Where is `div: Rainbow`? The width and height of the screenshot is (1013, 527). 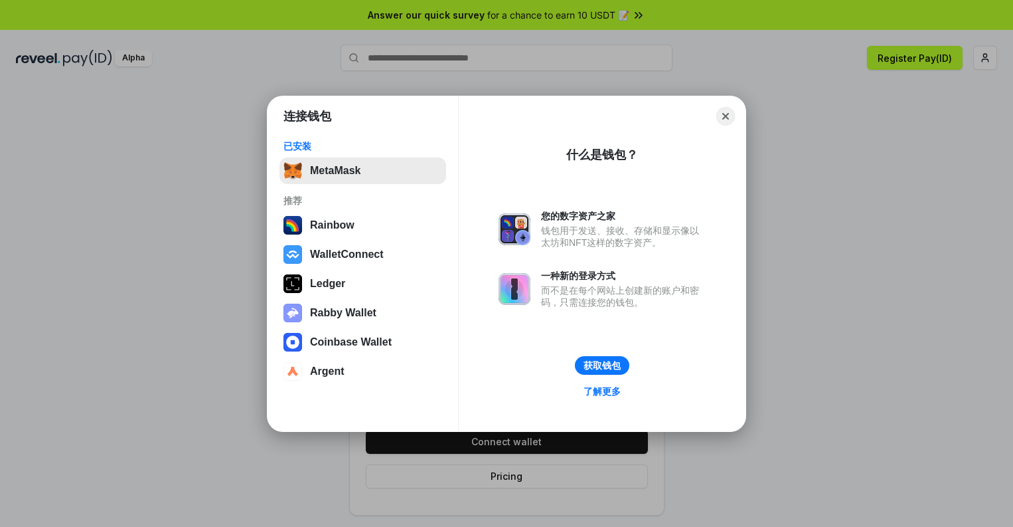 div: Rainbow is located at coordinates (332, 225).